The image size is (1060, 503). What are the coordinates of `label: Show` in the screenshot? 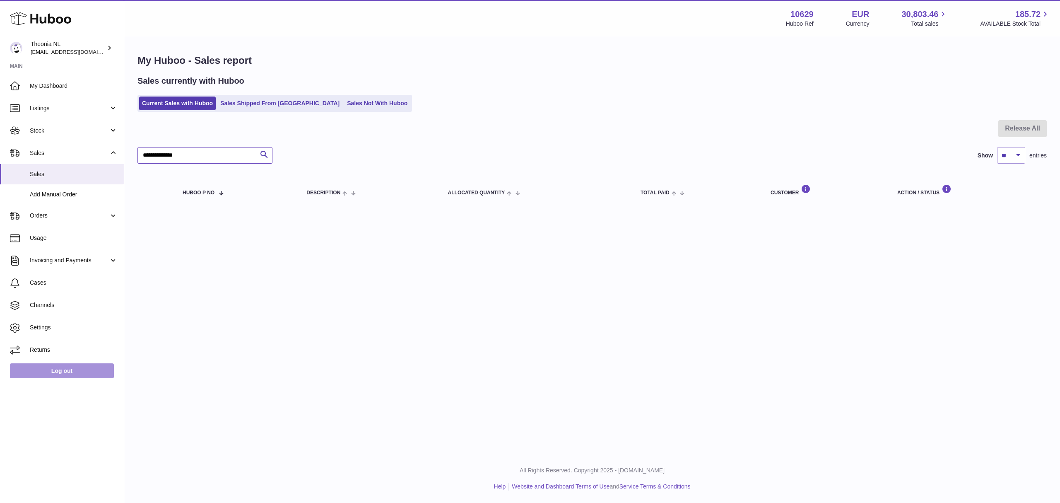 It's located at (985, 155).